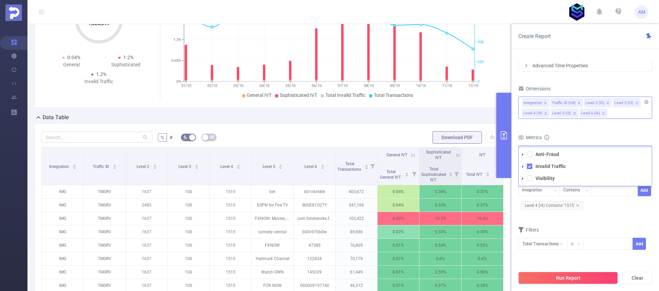 This screenshot has width=659, height=291. I want to click on img: Protected Media, so click(14, 13).